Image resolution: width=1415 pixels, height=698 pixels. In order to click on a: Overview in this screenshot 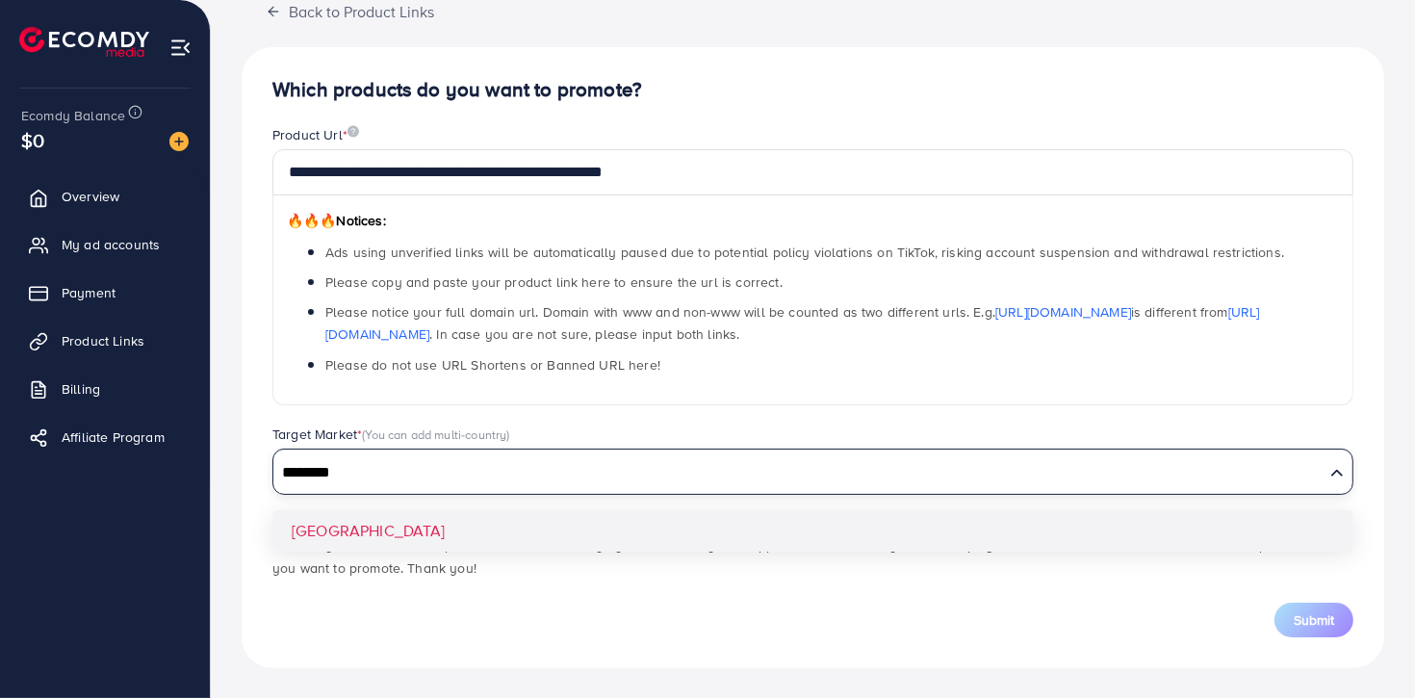, I will do `click(105, 196)`.